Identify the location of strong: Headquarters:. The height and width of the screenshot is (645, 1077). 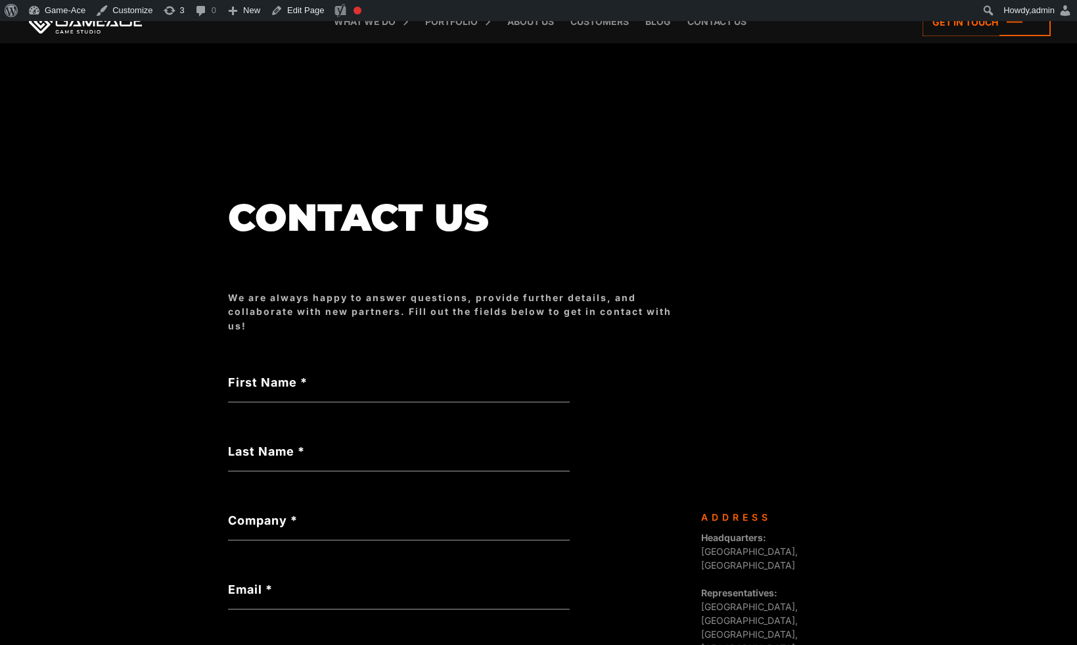
(734, 537).